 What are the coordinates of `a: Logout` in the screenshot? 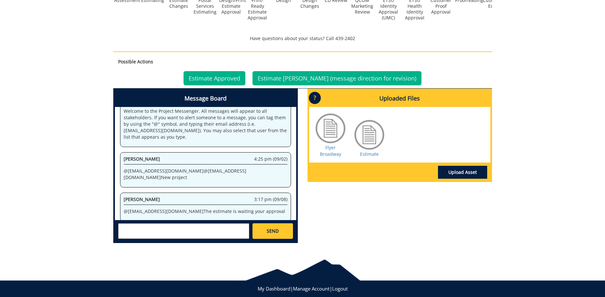 It's located at (340, 289).